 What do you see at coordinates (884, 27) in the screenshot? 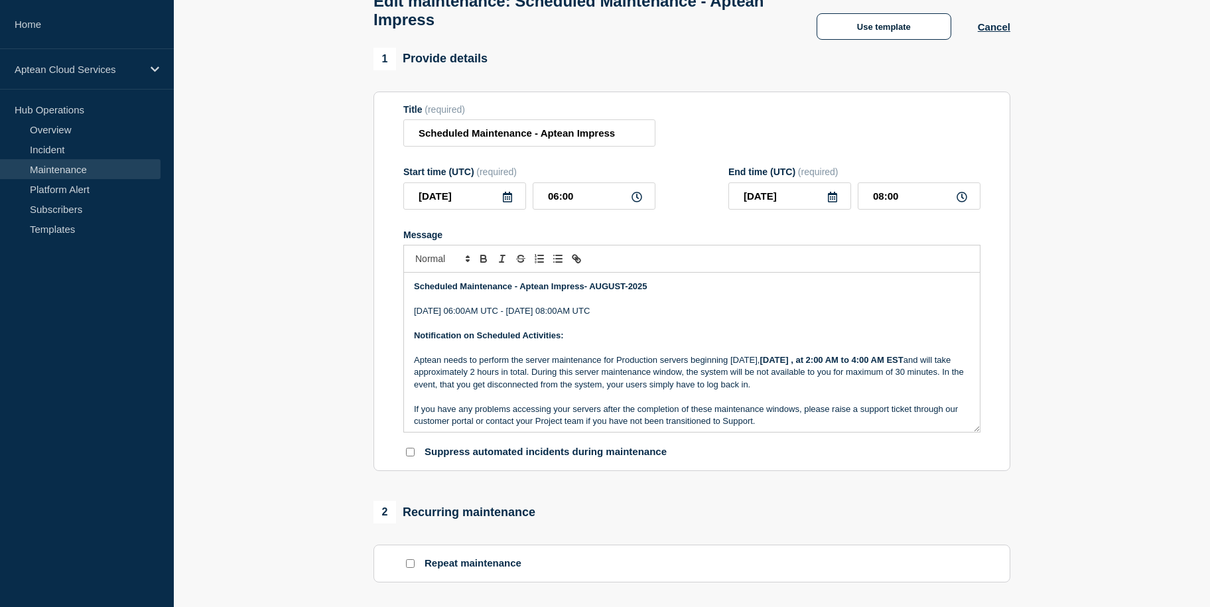
I see `button: Use template` at bounding box center [884, 27].